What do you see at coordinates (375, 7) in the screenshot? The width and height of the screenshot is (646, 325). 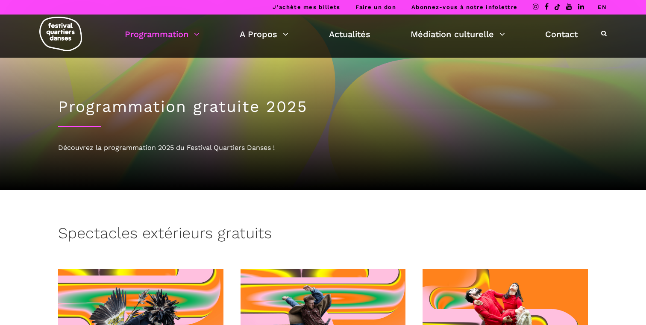 I see `a: Faire un don` at bounding box center [375, 7].